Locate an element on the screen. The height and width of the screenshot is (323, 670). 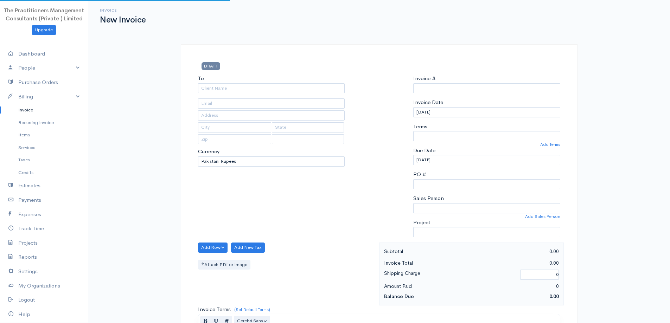
input: Zip is located at coordinates (235, 139).